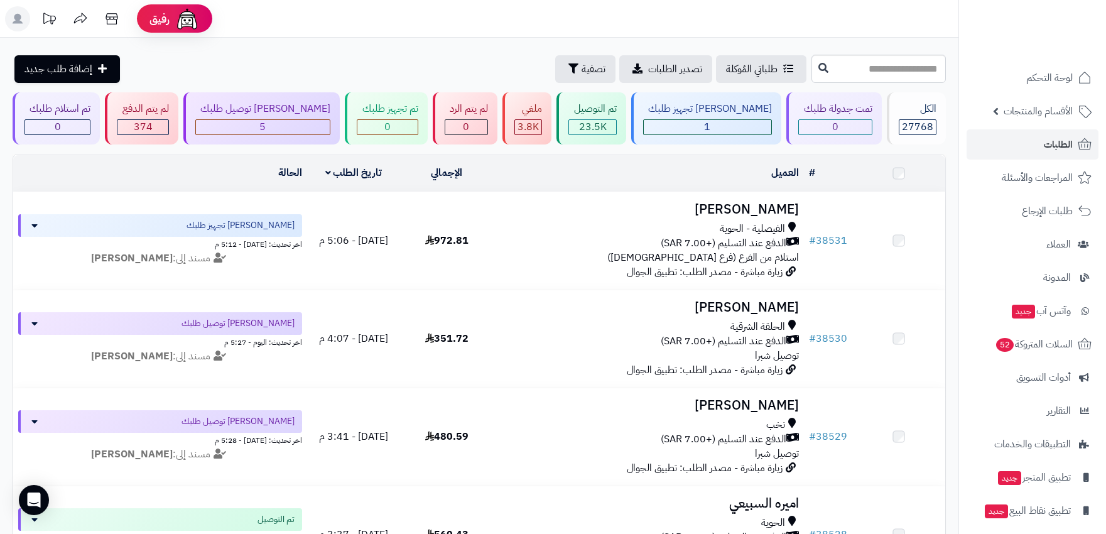 This screenshot has height=534, width=1106. I want to click on a: لم يتم الدفع 374, so click(141, 118).